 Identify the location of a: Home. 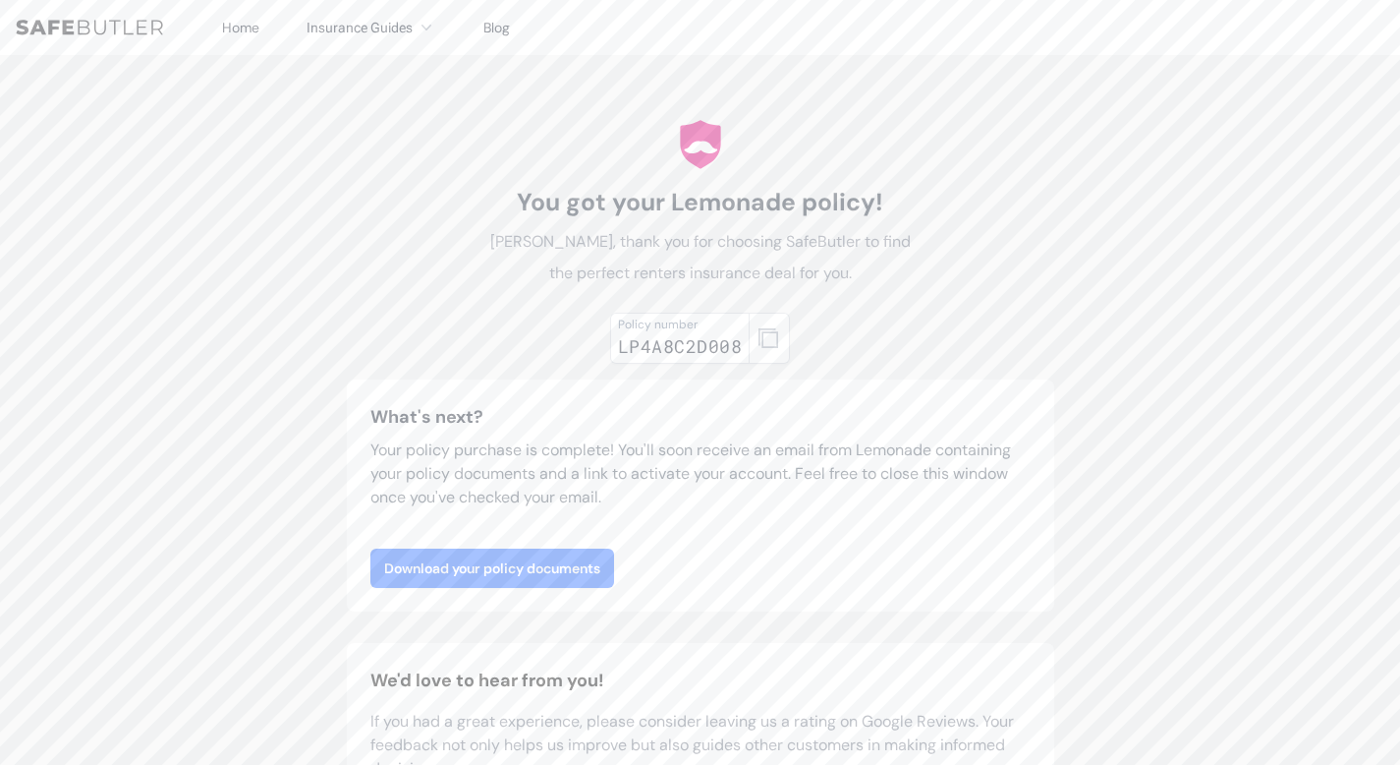
(241, 28).